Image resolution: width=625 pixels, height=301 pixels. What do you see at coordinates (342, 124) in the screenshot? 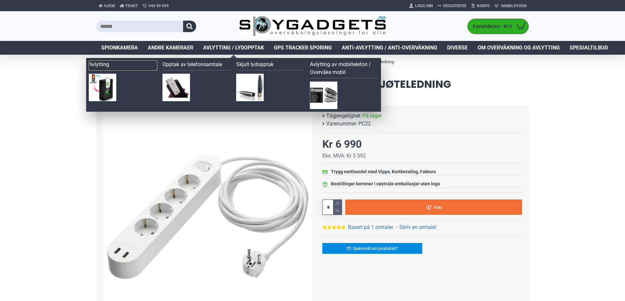
I see `b: Varenummer:` at bounding box center [342, 124].